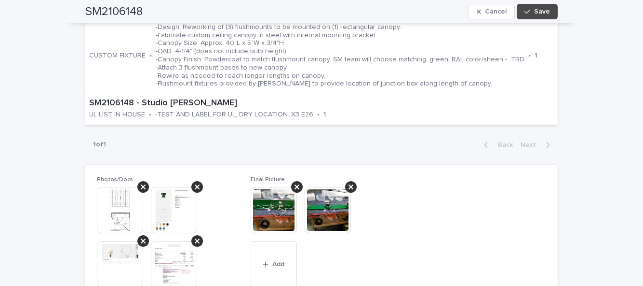 The image size is (643, 286). Describe the element at coordinates (542, 12) in the screenshot. I see `span: Save` at that location.